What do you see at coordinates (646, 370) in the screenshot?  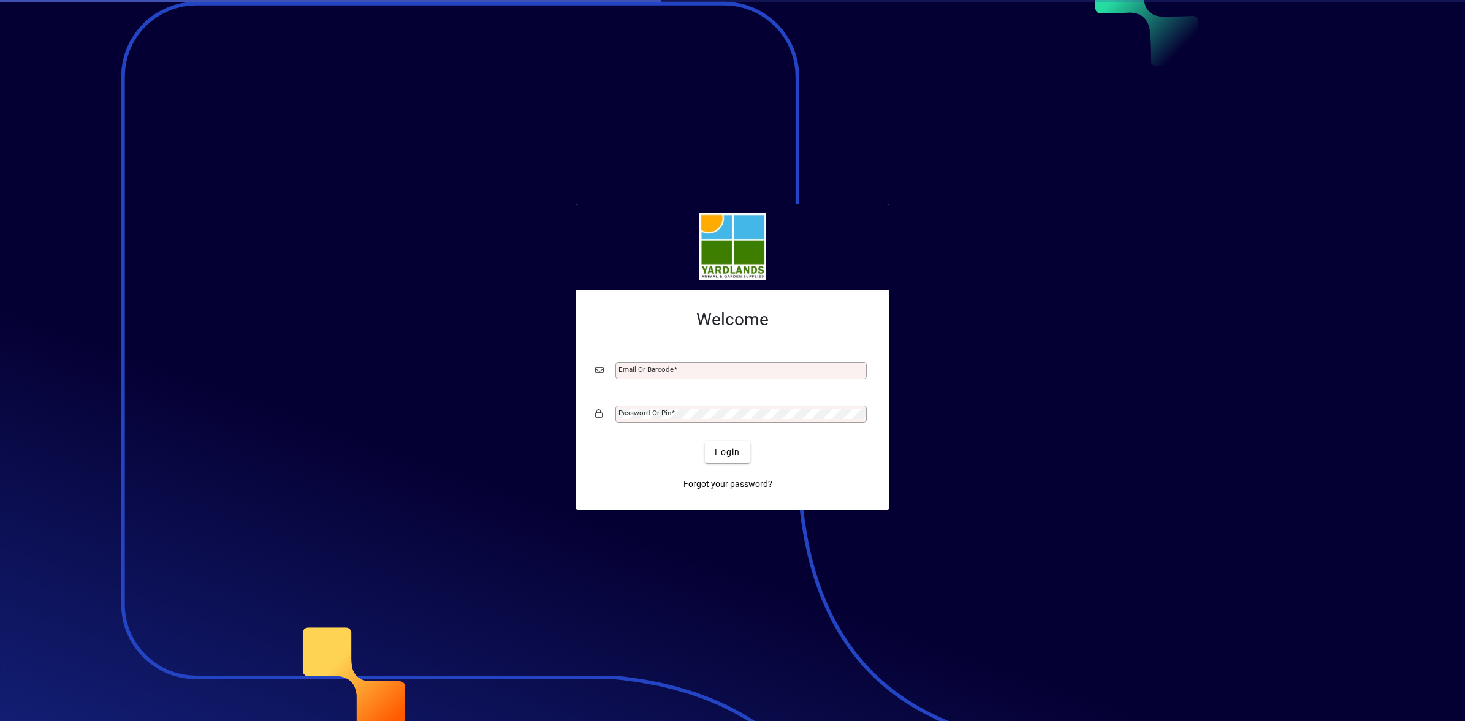 I see `mat-label: Email or Barcode` at bounding box center [646, 370].